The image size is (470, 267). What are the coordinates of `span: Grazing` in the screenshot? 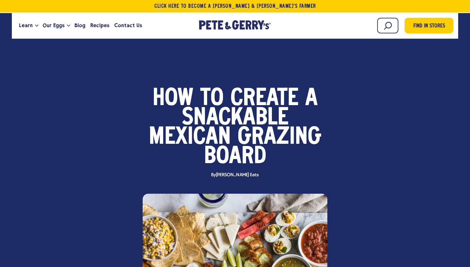 It's located at (279, 137).